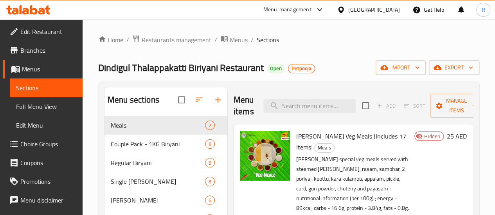  Describe the element at coordinates (210, 125) in the screenshot. I see `span: 2` at that location.